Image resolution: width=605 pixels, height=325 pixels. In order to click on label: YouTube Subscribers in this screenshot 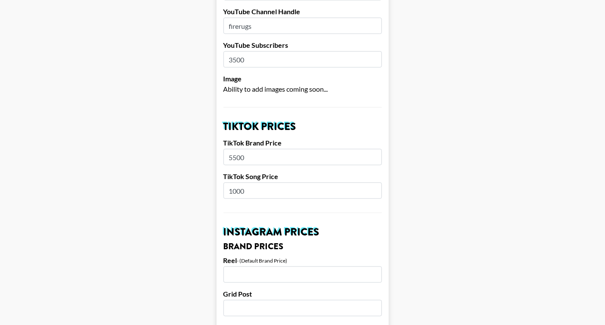, I will do `click(302, 45)`.